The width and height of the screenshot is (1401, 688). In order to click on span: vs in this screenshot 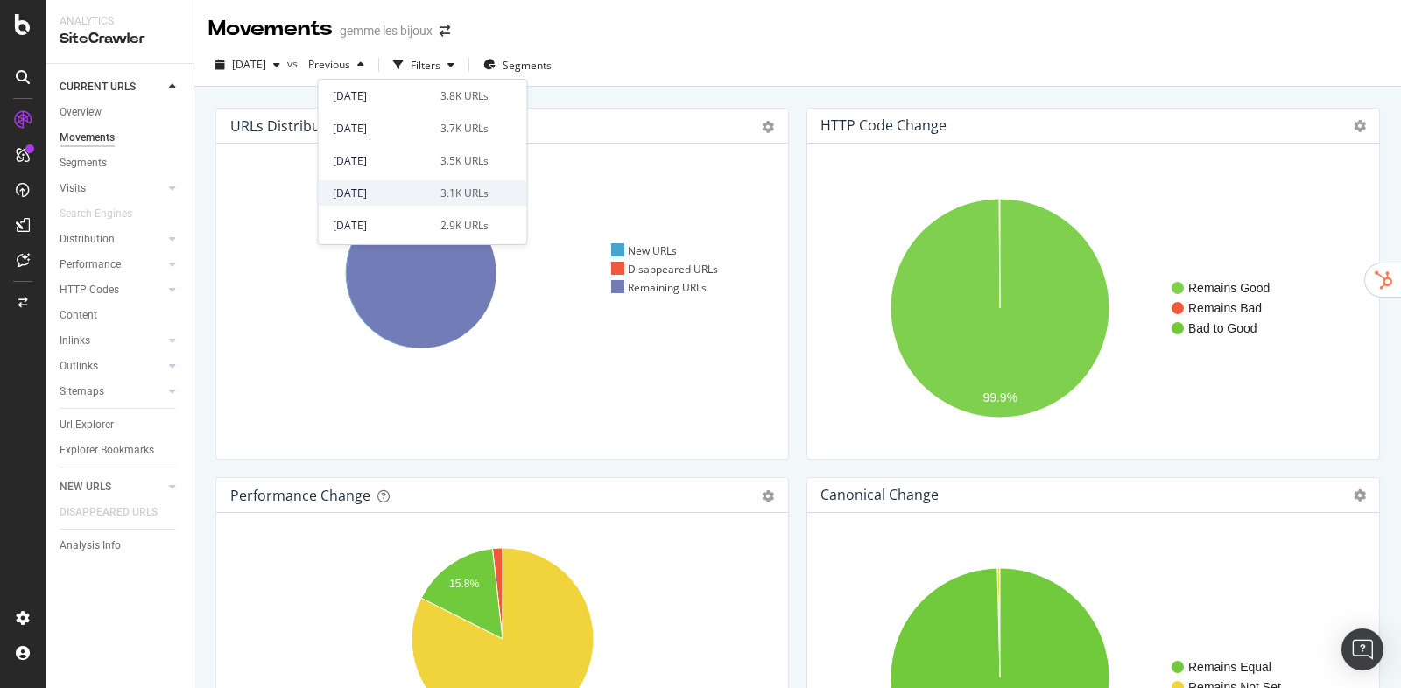, I will do `click(294, 63)`.